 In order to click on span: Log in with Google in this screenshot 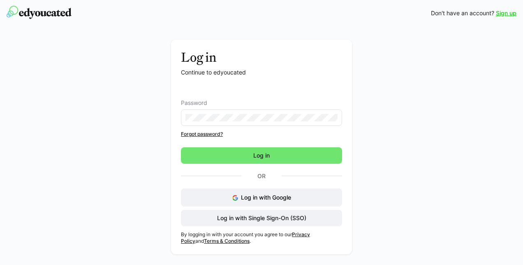, I will do `click(266, 197)`.